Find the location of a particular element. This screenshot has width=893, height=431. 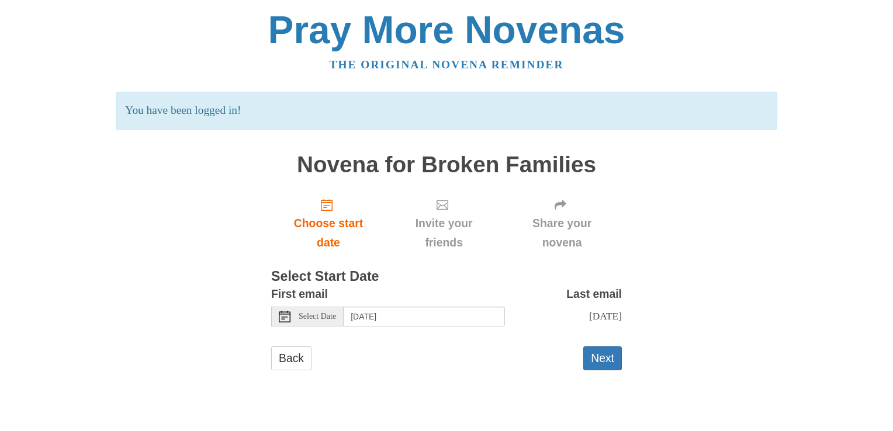

p: You have been logged in! is located at coordinates (446, 110).